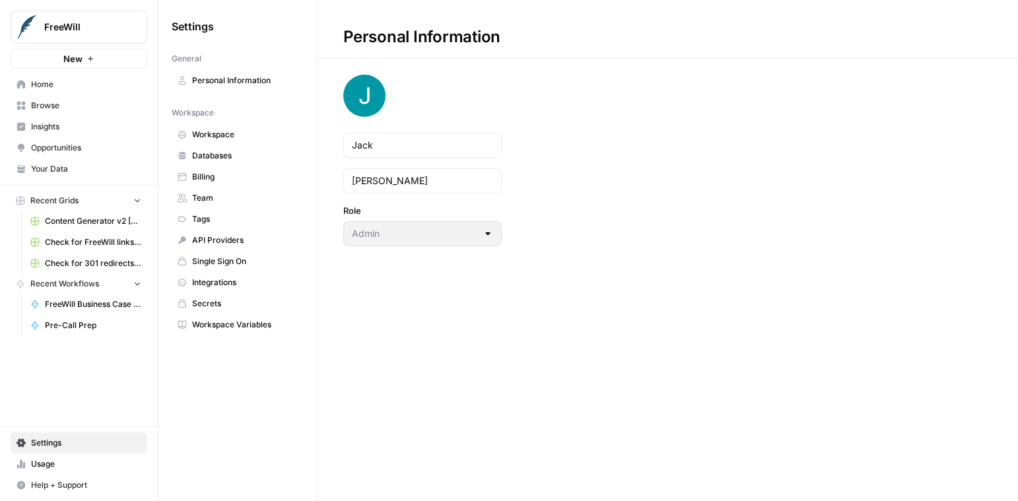 The width and height of the screenshot is (1018, 501). What do you see at coordinates (244, 325) in the screenshot?
I see `span: Workspace Variables` at bounding box center [244, 325].